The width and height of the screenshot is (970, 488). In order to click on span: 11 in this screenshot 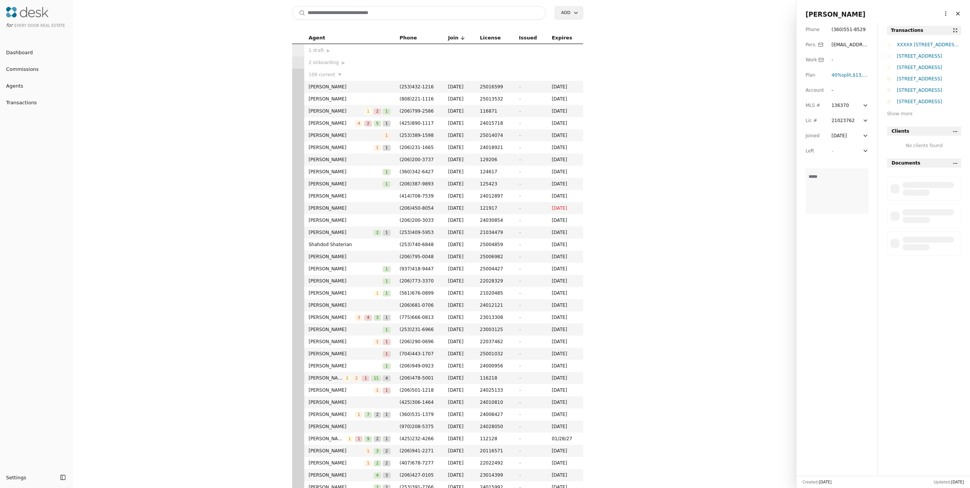, I will do `click(376, 378)`.